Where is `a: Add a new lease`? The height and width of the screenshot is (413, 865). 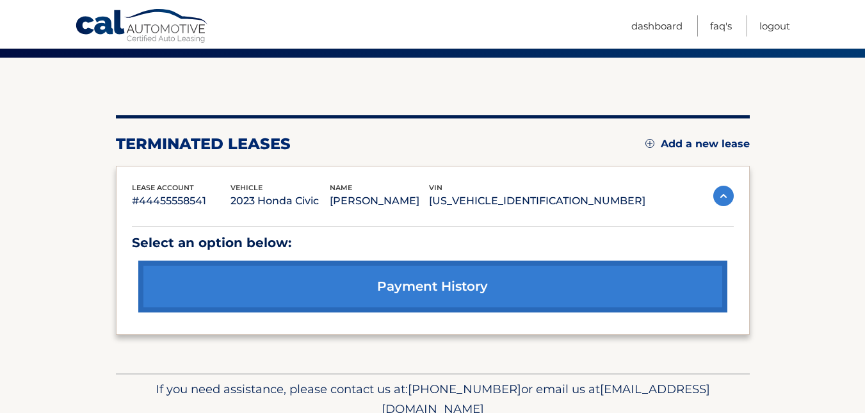
a: Add a new lease is located at coordinates (697, 144).